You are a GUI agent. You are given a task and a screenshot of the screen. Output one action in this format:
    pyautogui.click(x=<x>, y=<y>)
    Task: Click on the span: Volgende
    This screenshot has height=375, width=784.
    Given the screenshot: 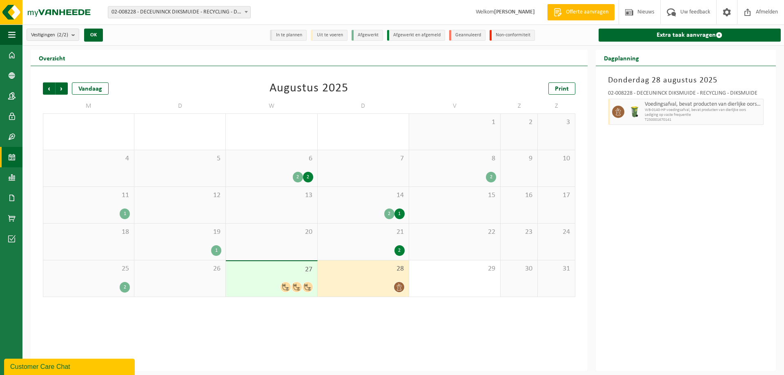 What is the action you would take?
    pyautogui.click(x=62, y=89)
    